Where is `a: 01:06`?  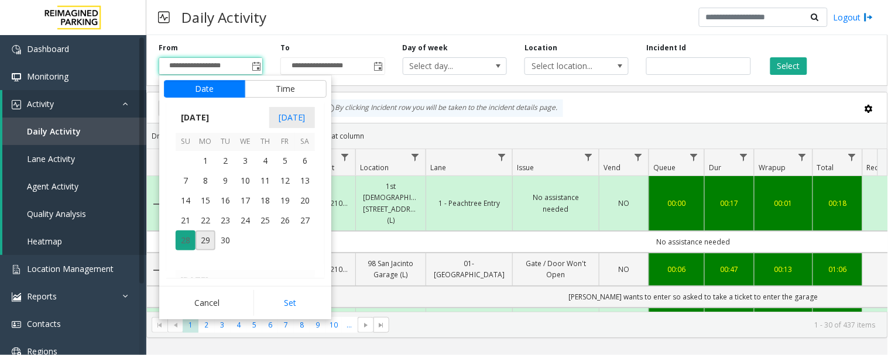
a: 01:06 is located at coordinates (838, 269).